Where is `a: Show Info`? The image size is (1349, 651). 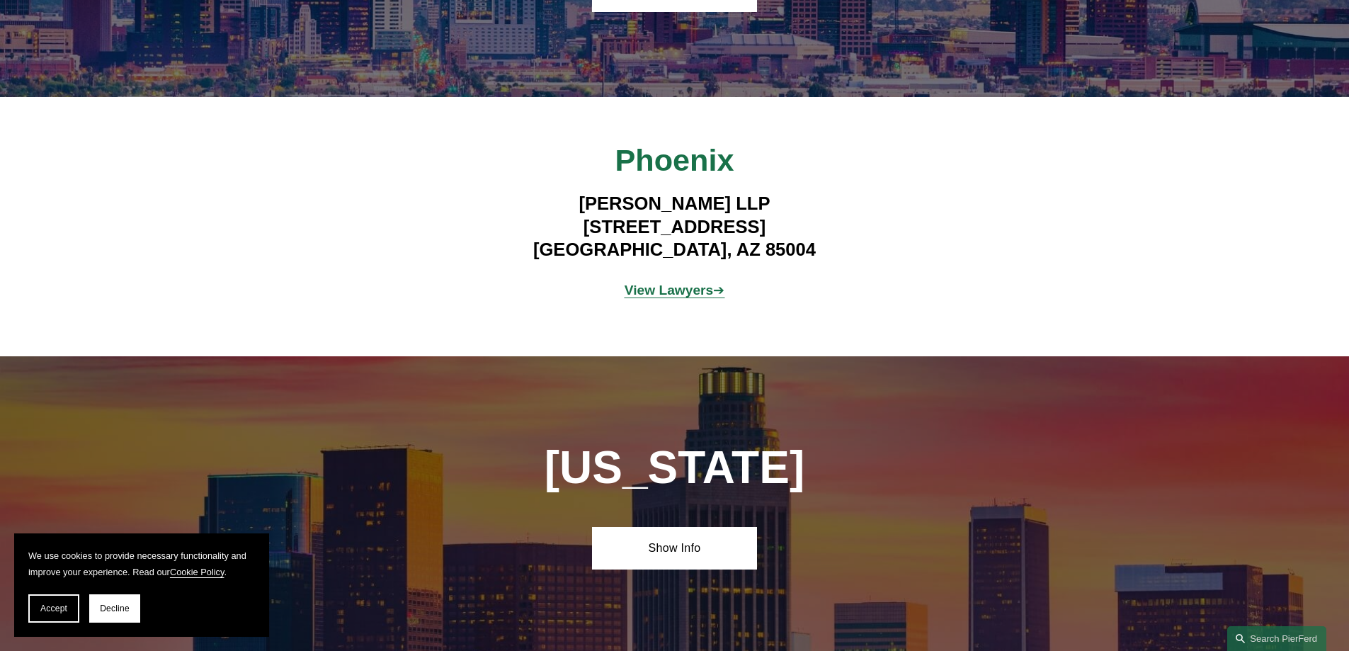
a: Show Info is located at coordinates (674, 548).